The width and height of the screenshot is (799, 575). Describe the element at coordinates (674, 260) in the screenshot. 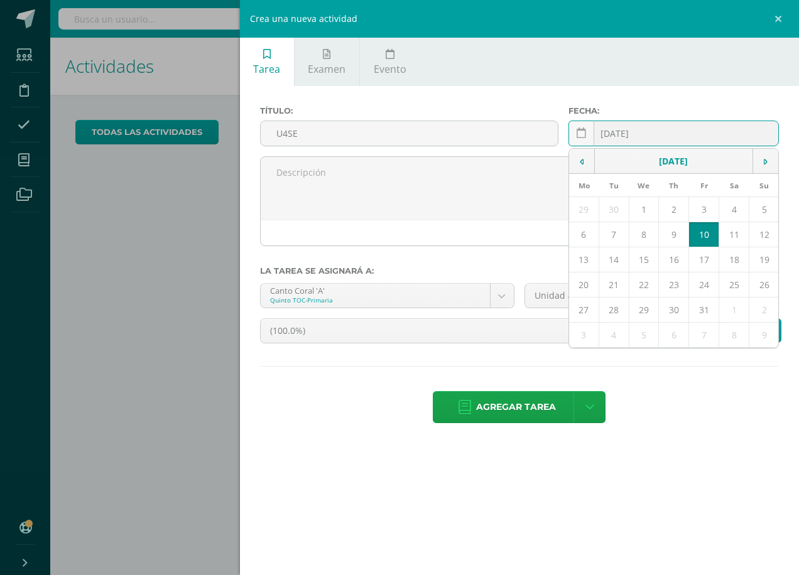

I see `td: 16` at that location.